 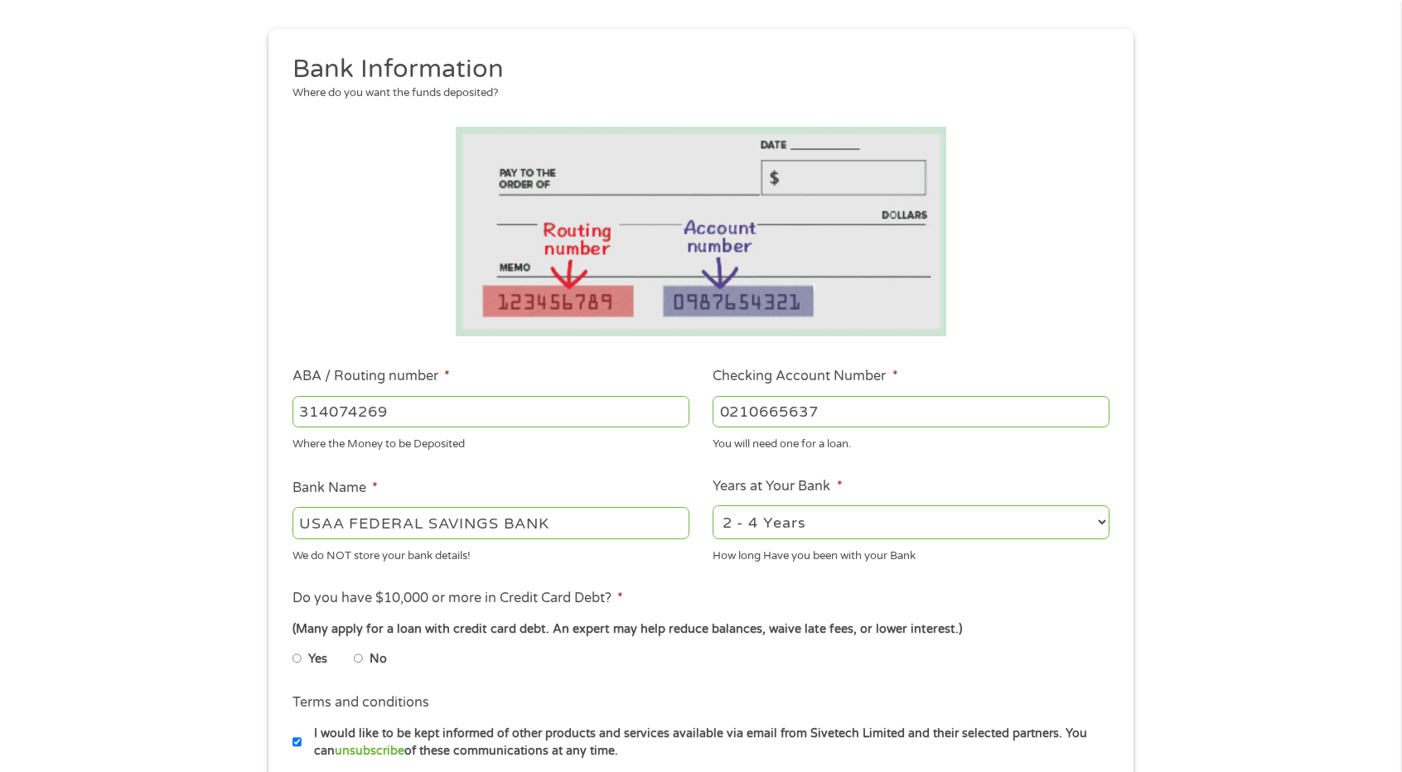 I want to click on div: You will need one for a loan., so click(x=911, y=442).